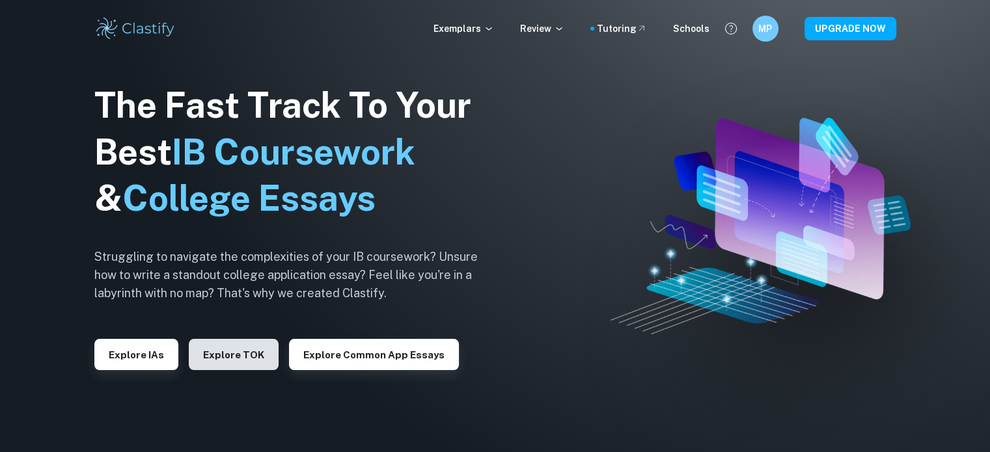  Describe the element at coordinates (135, 29) in the screenshot. I see `a: Clastify logo` at that location.